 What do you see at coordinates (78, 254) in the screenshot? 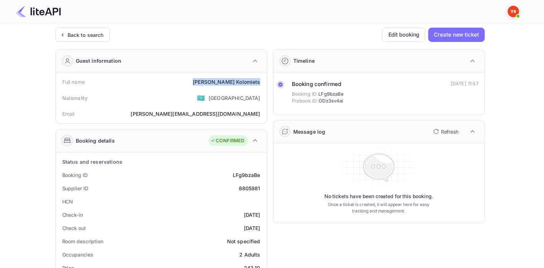
I see `div: Occupancies` at bounding box center [78, 254].